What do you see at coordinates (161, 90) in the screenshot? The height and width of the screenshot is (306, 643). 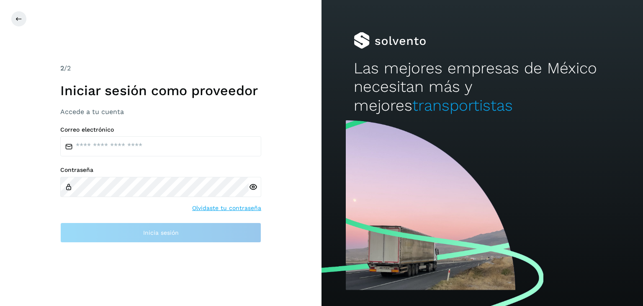 I see `h1: Iniciar sesión como proveedor` at bounding box center [161, 90].